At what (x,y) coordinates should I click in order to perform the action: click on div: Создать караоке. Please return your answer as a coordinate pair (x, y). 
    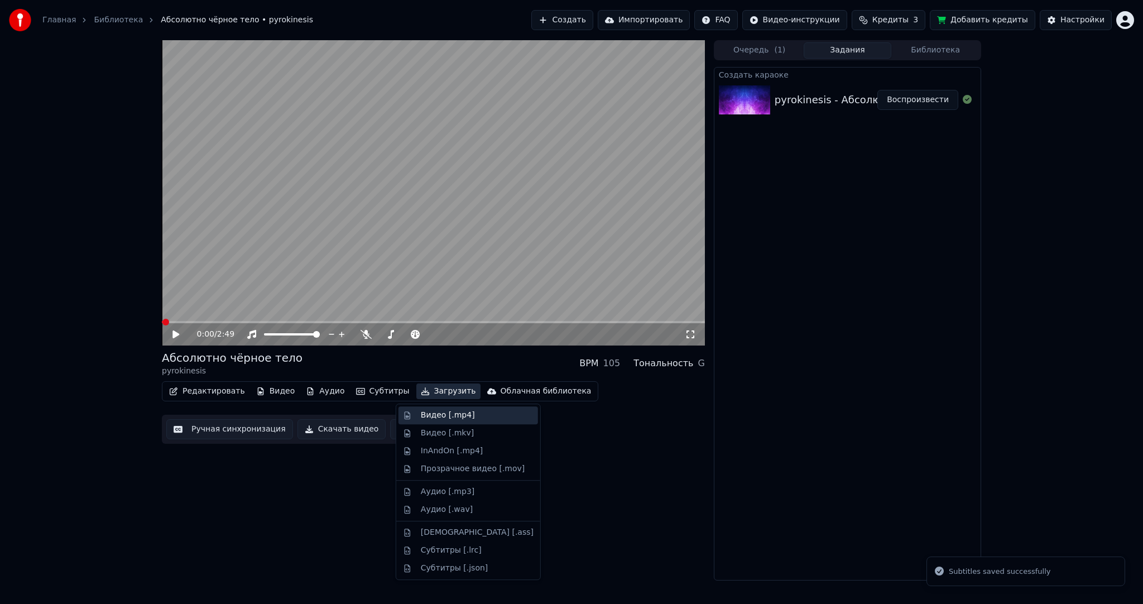
    Looking at the image, I should click on (847, 74).